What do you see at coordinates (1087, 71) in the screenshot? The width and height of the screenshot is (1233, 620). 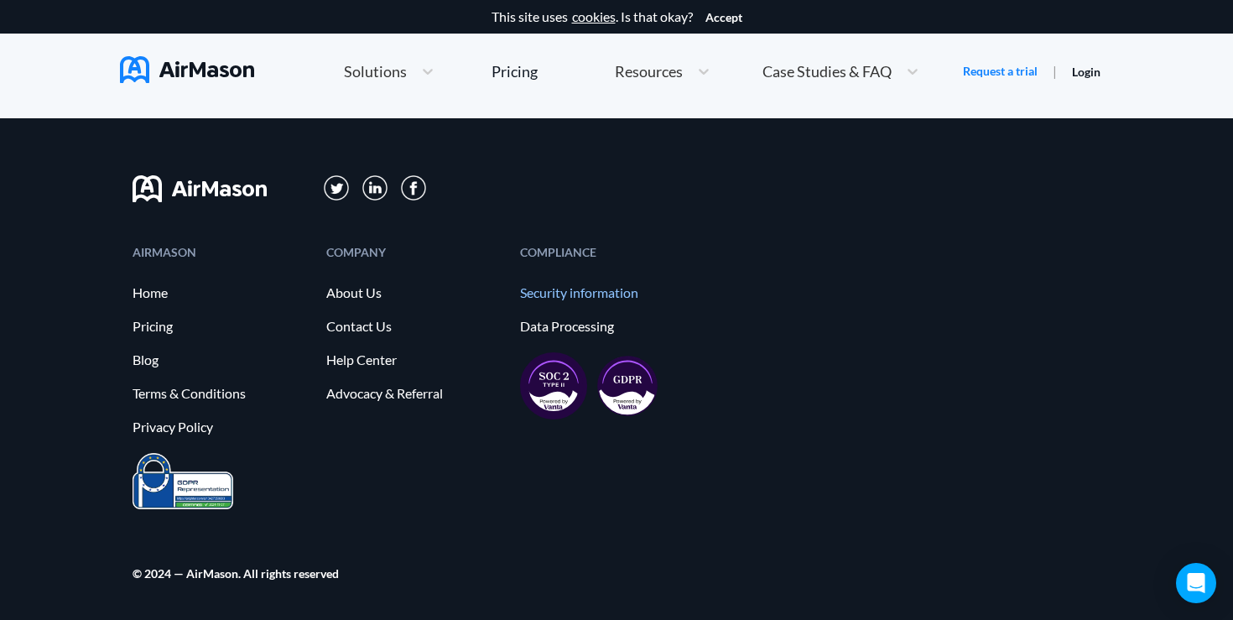 I see `a: Login` at bounding box center [1087, 71].